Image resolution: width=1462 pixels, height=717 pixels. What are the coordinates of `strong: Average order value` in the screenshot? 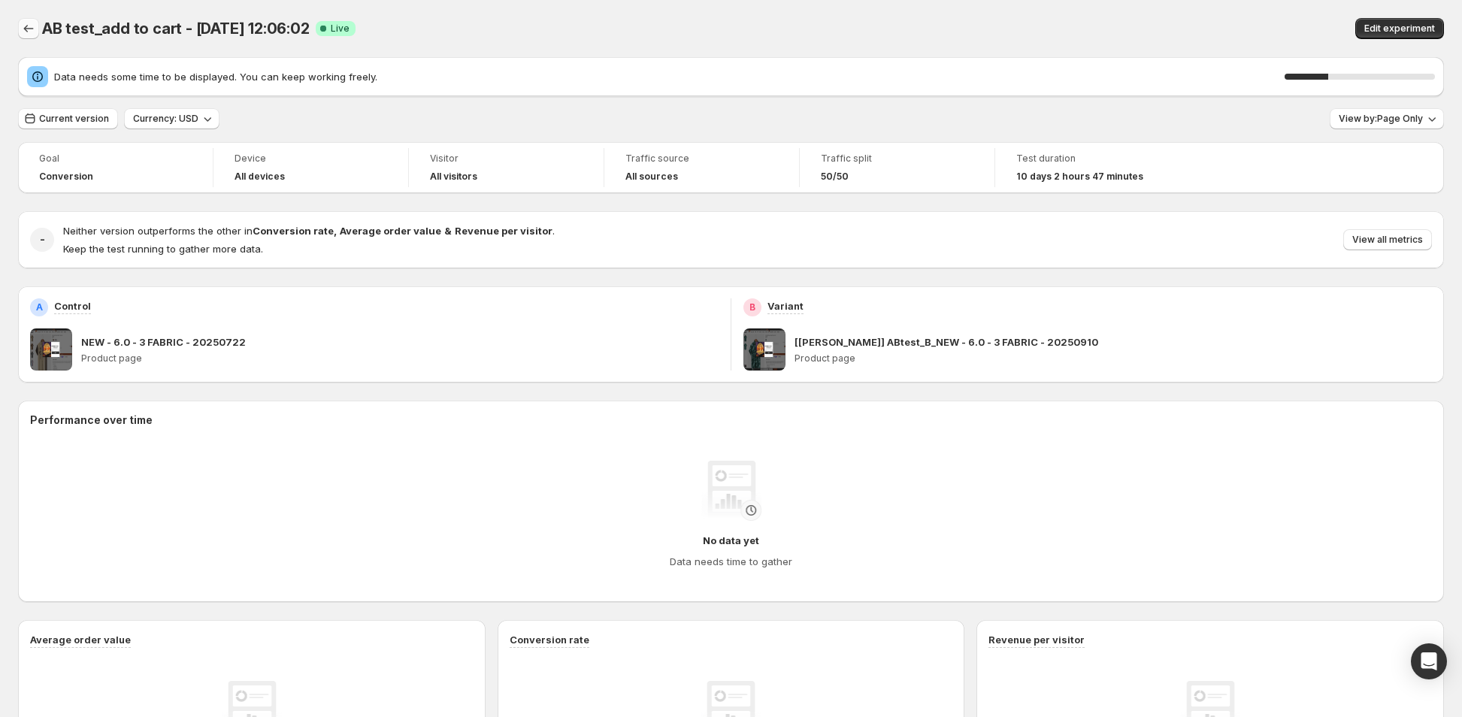 It's located at (390, 231).